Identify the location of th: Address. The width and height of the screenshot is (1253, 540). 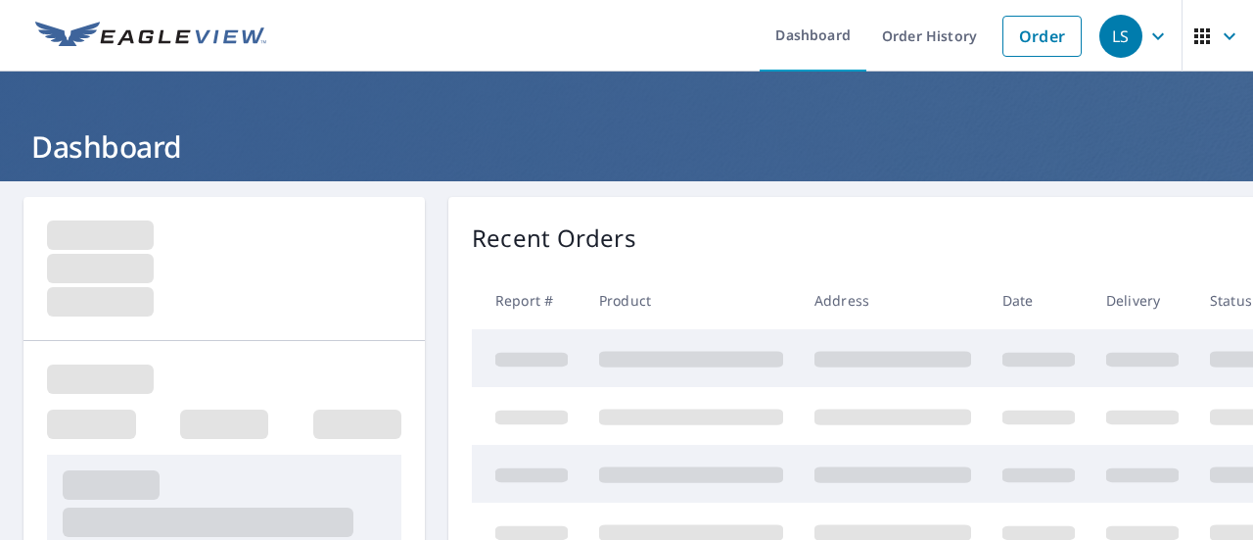
(893, 300).